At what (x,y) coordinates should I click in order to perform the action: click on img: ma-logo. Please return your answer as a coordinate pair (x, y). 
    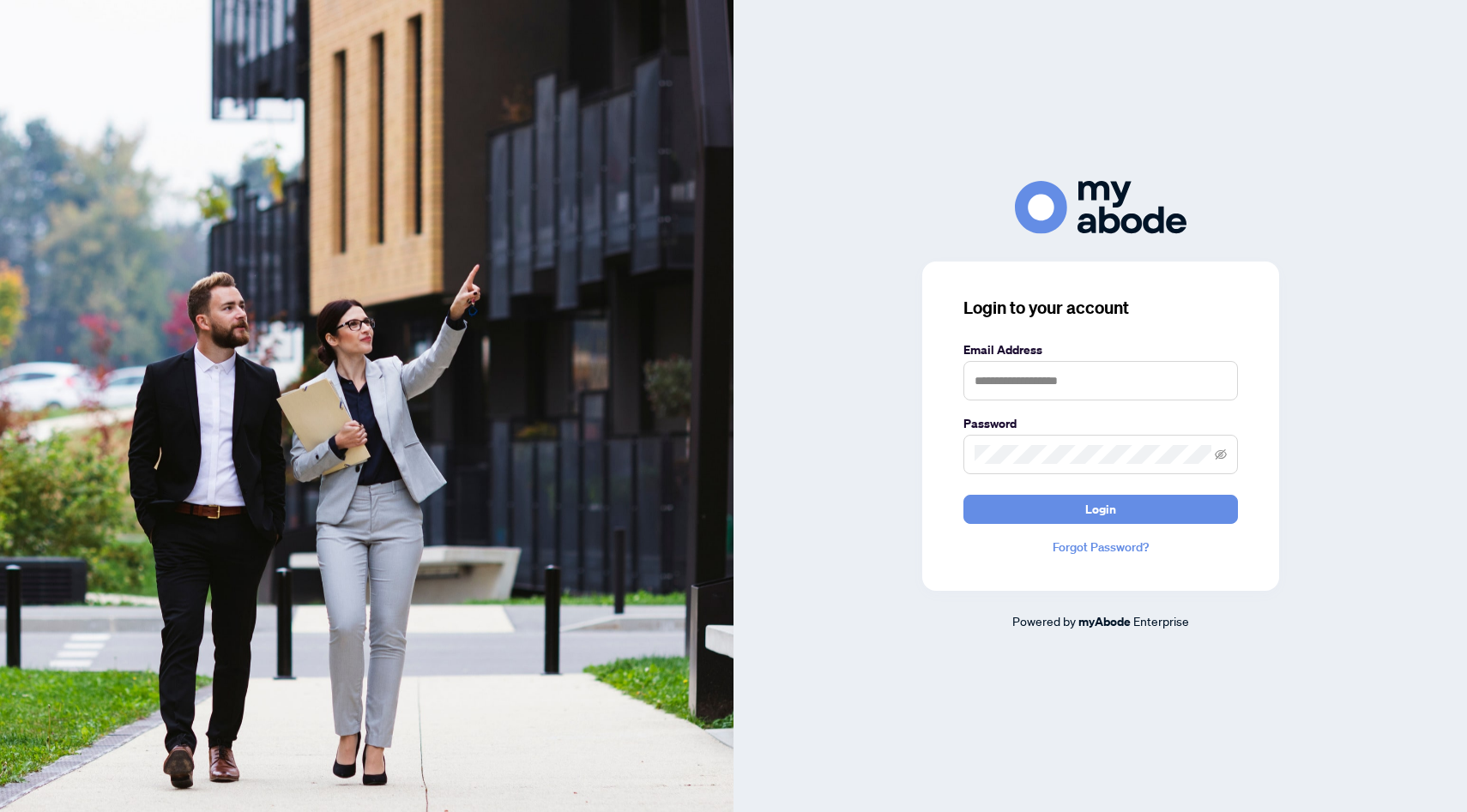
    Looking at the image, I should click on (1101, 207).